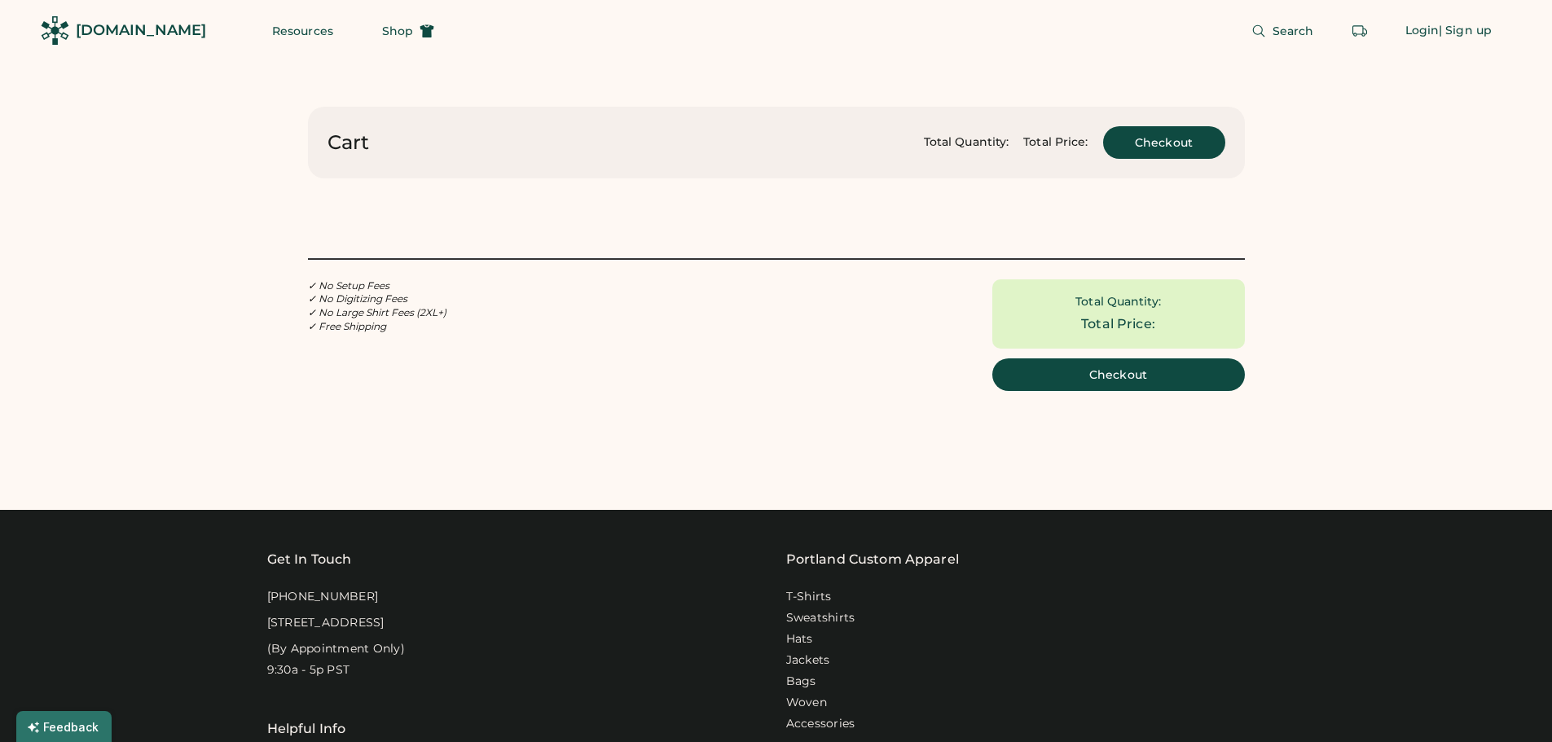 This screenshot has width=1552, height=742. I want to click on a: Accessories, so click(820, 724).